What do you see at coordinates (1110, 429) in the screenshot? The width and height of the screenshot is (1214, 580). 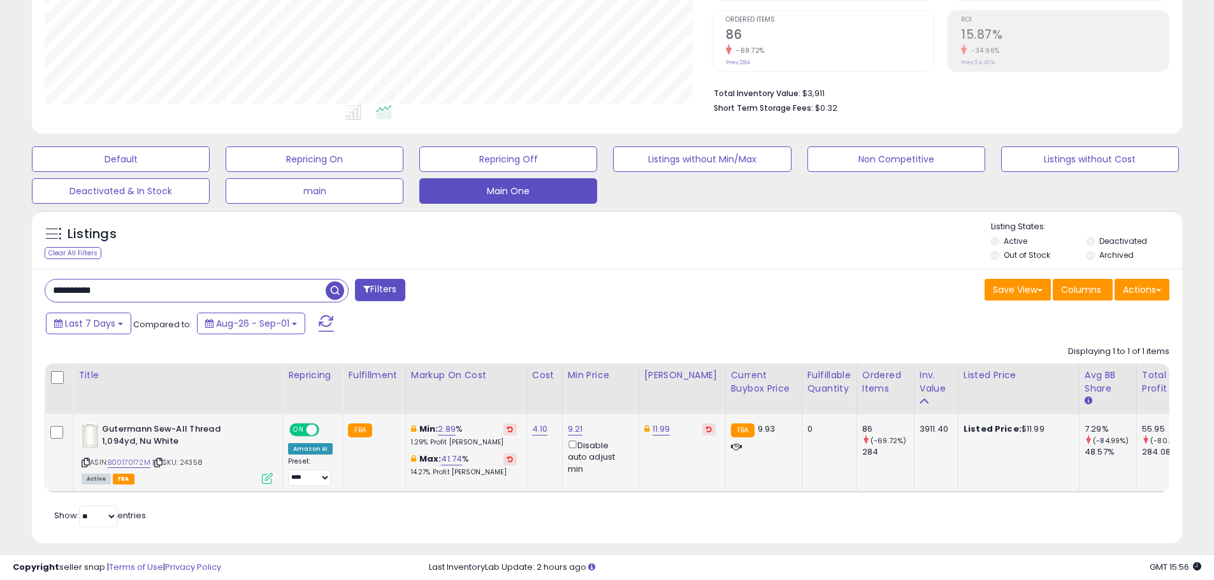 I see `div: 7.29%` at bounding box center [1110, 429].